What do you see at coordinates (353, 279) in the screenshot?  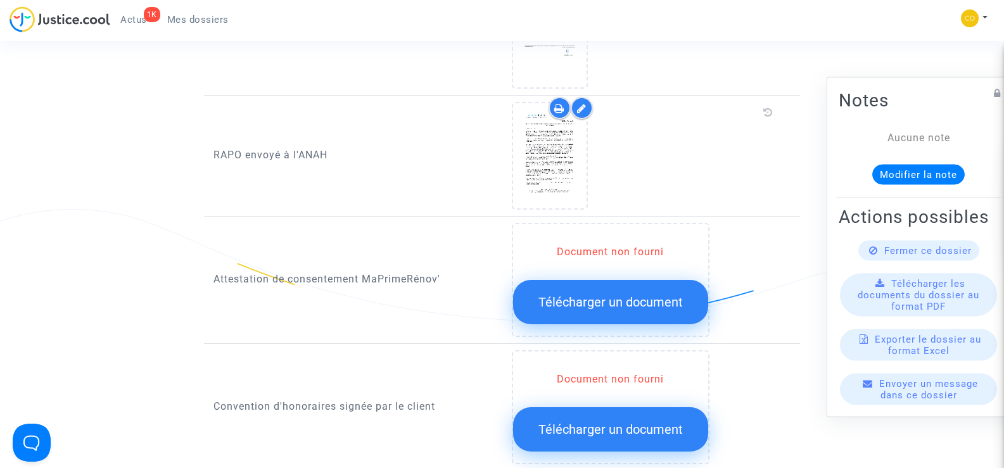 I see `p: Attestation de consentement MaPrimeRénov'` at bounding box center [353, 279].